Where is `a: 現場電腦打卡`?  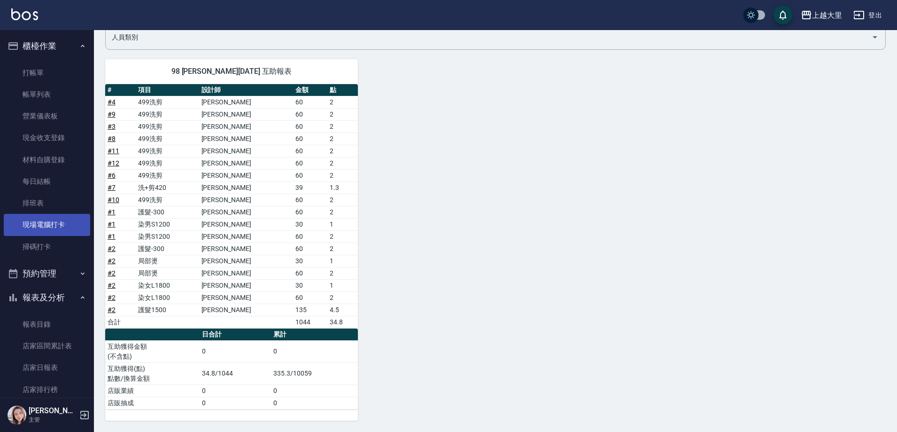
a: 現場電腦打卡 is located at coordinates (47, 225).